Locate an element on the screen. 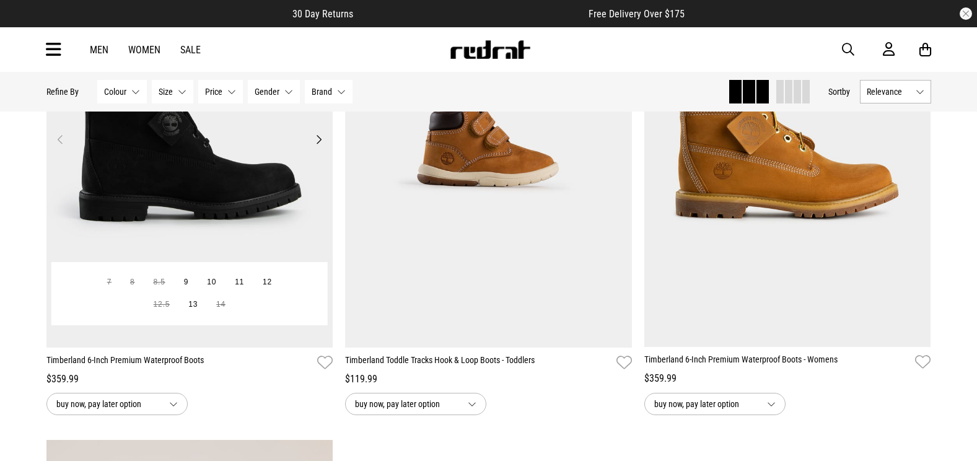 Image resolution: width=977 pixels, height=461 pixels. button: Size is located at coordinates (172, 92).